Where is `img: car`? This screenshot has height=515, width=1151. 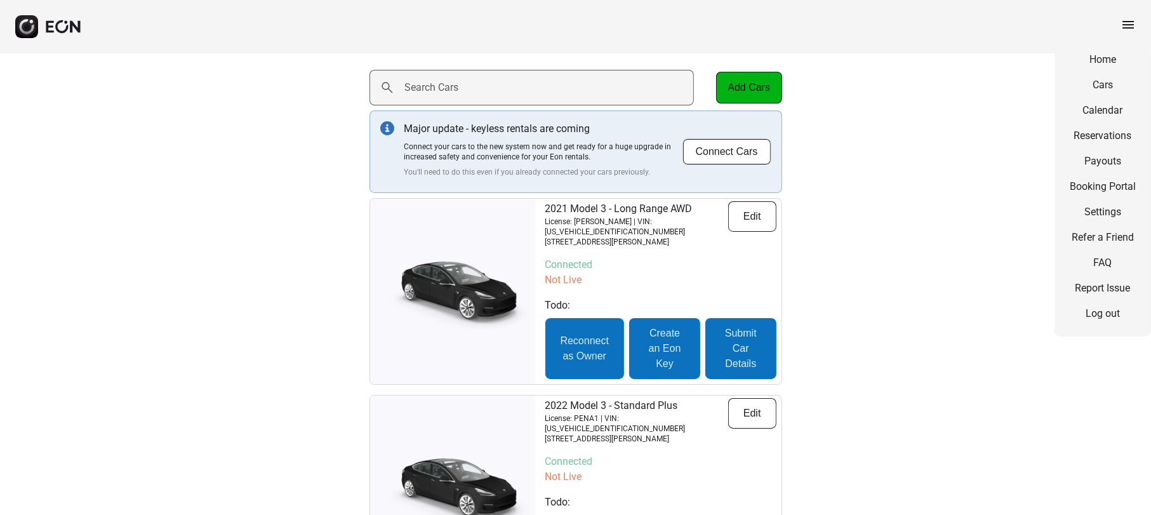 img: car is located at coordinates (453, 291).